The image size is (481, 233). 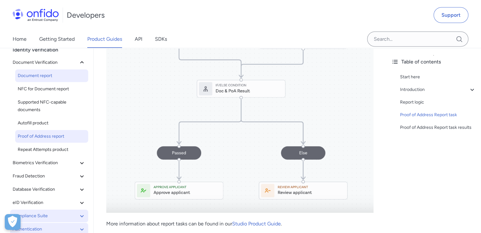 What do you see at coordinates (438, 90) in the screenshot?
I see `a: Introduction` at bounding box center [438, 90].